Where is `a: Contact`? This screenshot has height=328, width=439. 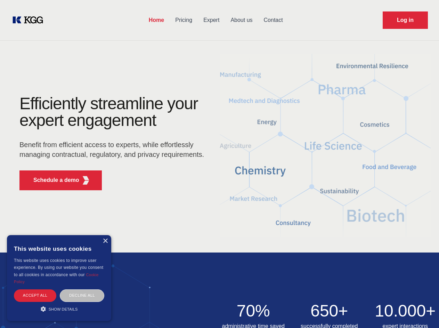
a: Contact is located at coordinates (273, 20).